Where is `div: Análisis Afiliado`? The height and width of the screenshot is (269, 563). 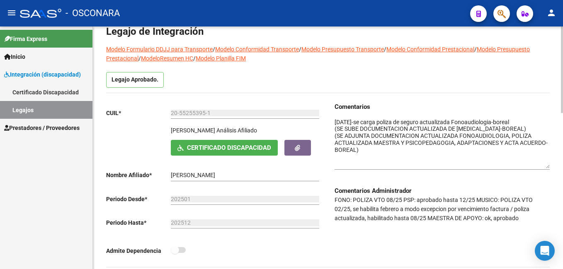
div: Análisis Afiliado is located at coordinates (237, 131).